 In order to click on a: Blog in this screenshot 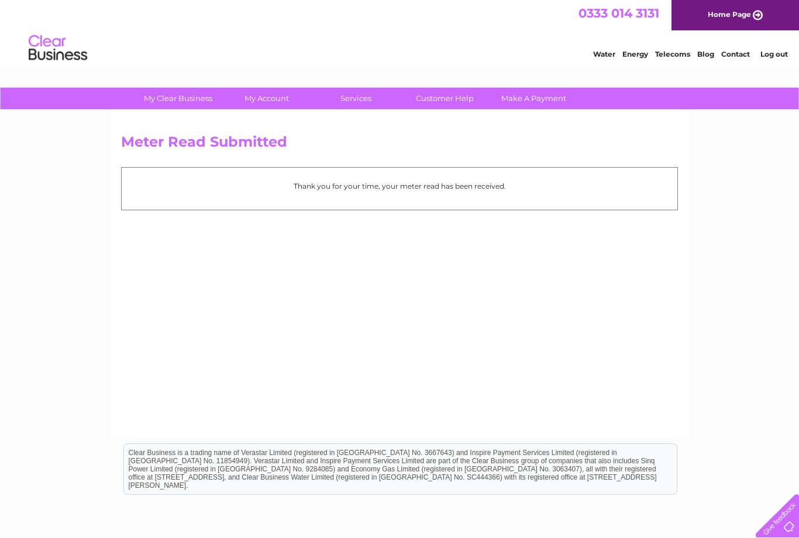, I will do `click(705, 54)`.